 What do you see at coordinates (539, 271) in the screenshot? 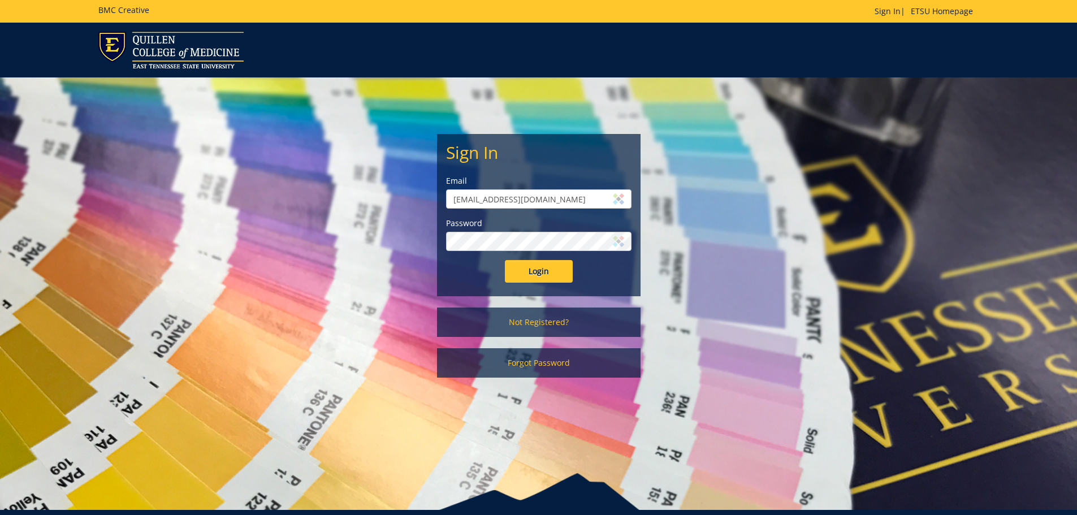
I see `input: Login` at bounding box center [539, 271].